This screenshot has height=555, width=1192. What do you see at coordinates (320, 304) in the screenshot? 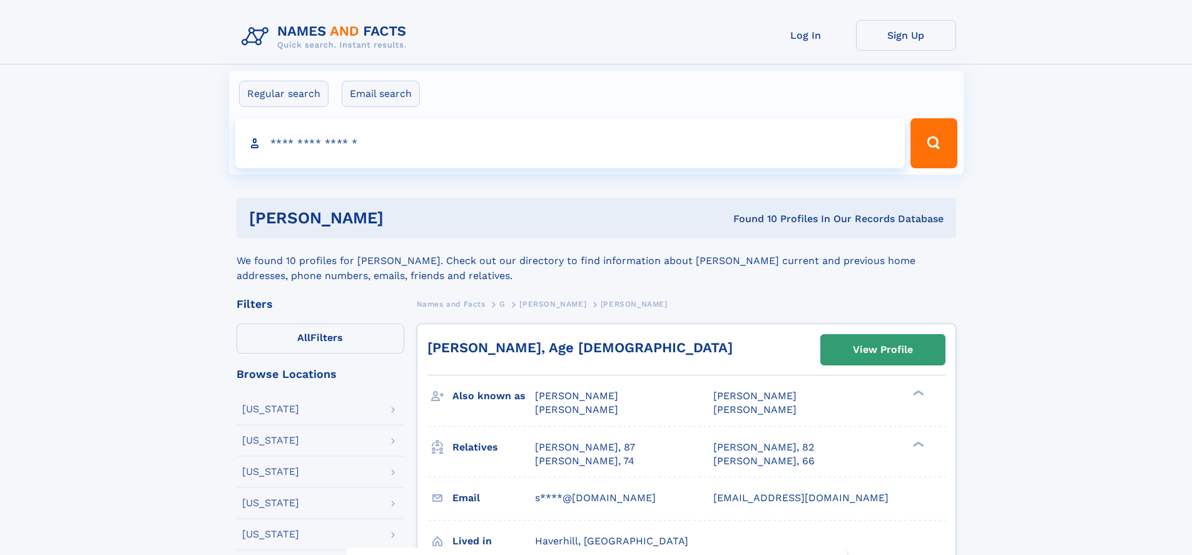
I see `div: Filters` at bounding box center [320, 304].